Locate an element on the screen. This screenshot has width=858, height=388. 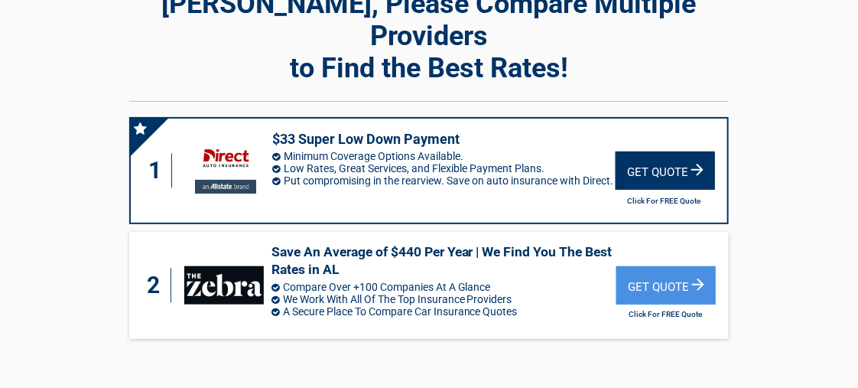
img: directauto's logo is located at coordinates (224, 170).